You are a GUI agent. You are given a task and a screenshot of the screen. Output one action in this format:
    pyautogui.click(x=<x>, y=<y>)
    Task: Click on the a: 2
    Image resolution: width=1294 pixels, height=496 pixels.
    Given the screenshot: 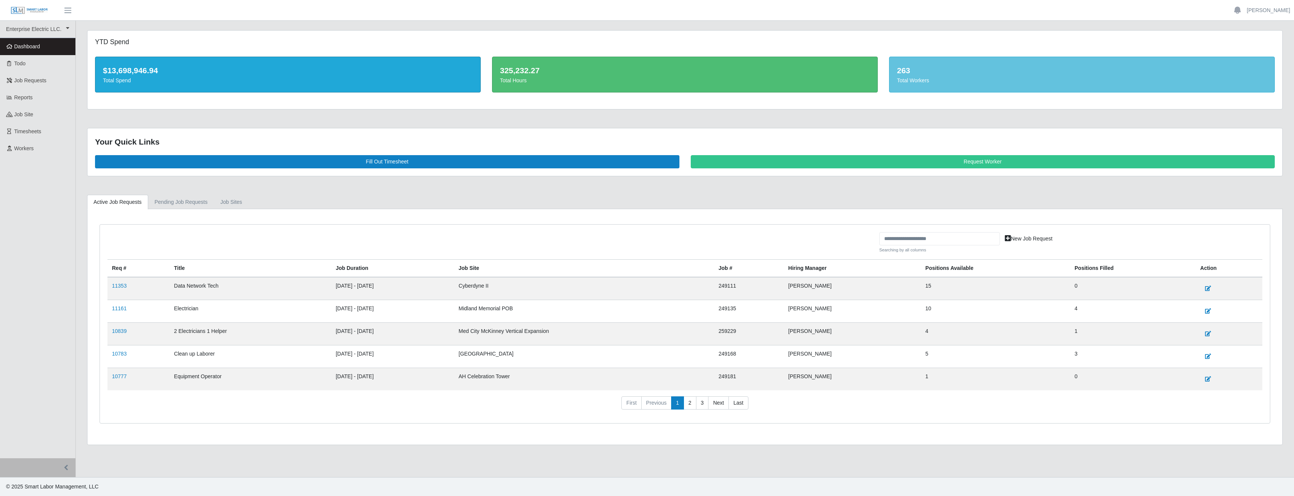 What is the action you would take?
    pyautogui.click(x=690, y=403)
    